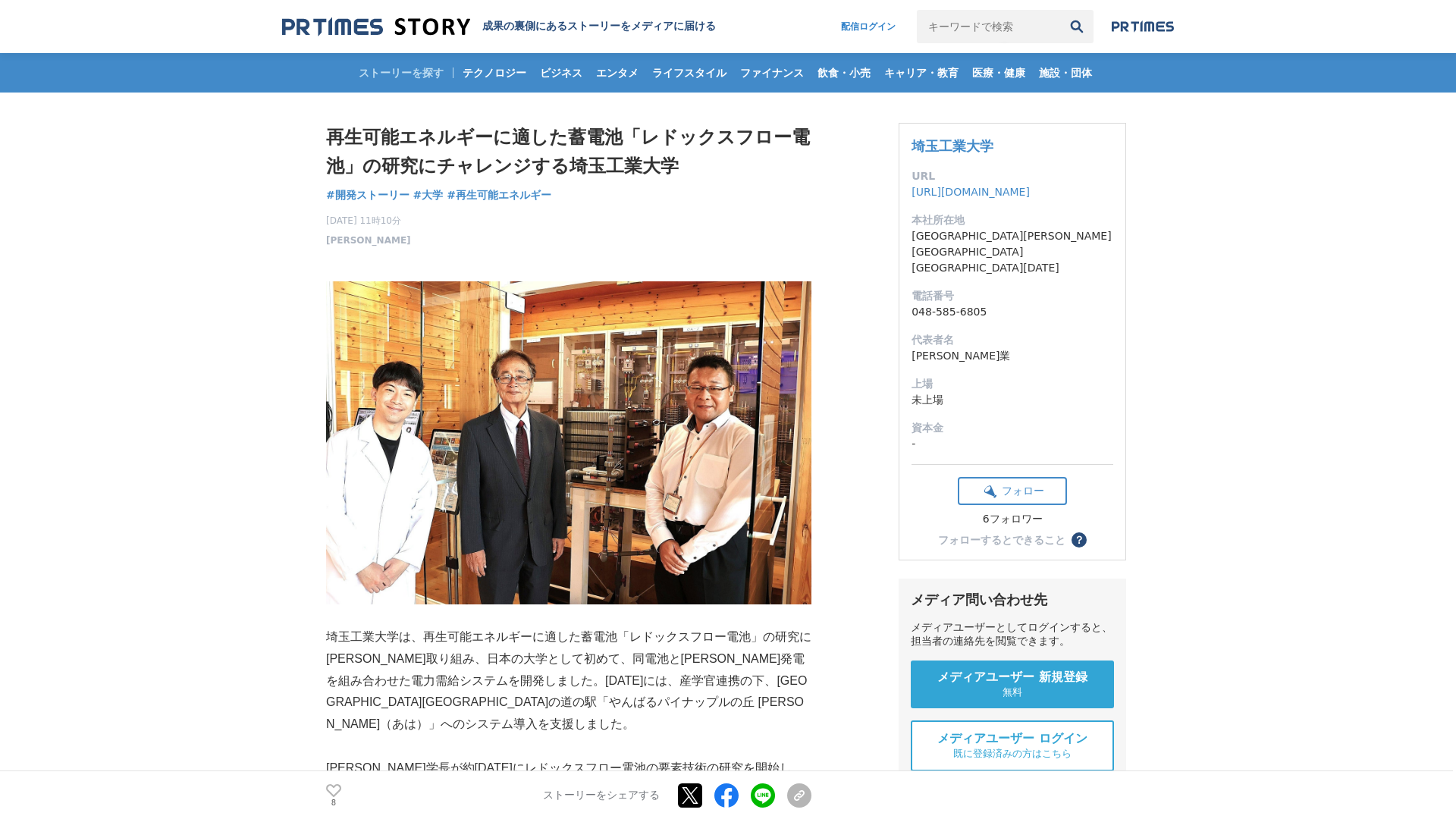 The width and height of the screenshot is (1456, 819). I want to click on span: 施設・団体, so click(1065, 73).